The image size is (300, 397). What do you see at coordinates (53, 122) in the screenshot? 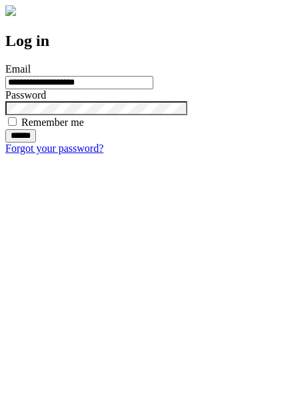
I see `label: Remember me` at bounding box center [53, 122].